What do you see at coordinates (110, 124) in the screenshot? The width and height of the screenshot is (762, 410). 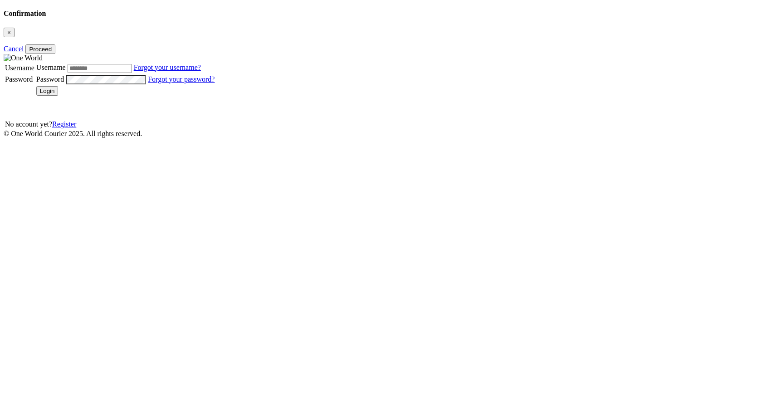 I see `div: No account yet?` at bounding box center [110, 124].